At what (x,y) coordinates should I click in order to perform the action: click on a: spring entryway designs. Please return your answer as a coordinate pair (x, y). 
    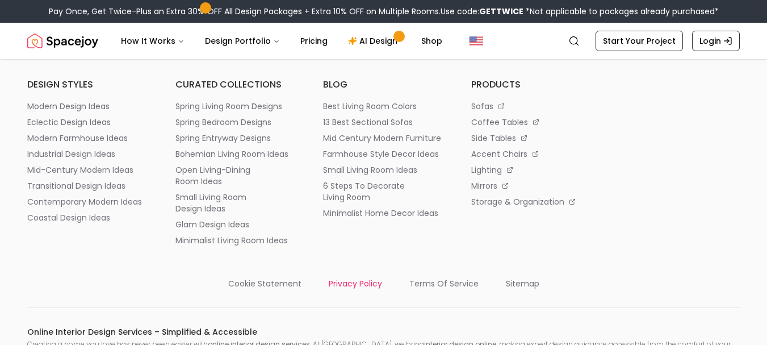
    Looking at the image, I should click on (236, 138).